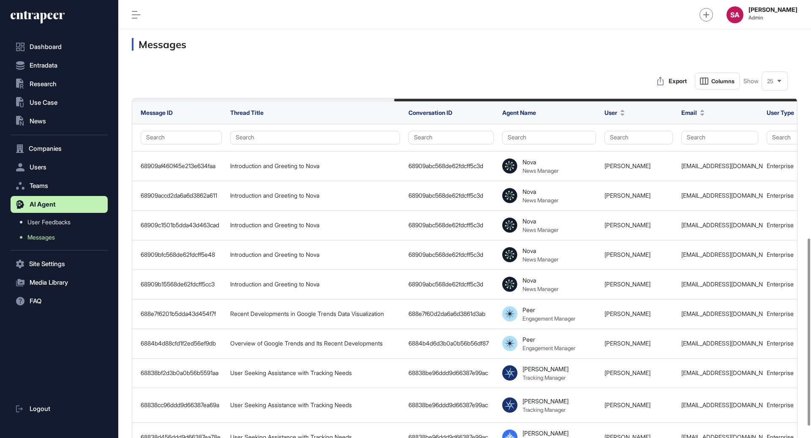  I want to click on button: Research, so click(59, 84).